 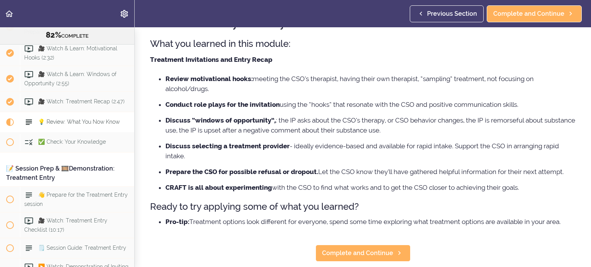 What do you see at coordinates (72, 142) in the screenshot?
I see `span: ✅ Check: Your Knowledge` at bounding box center [72, 142].